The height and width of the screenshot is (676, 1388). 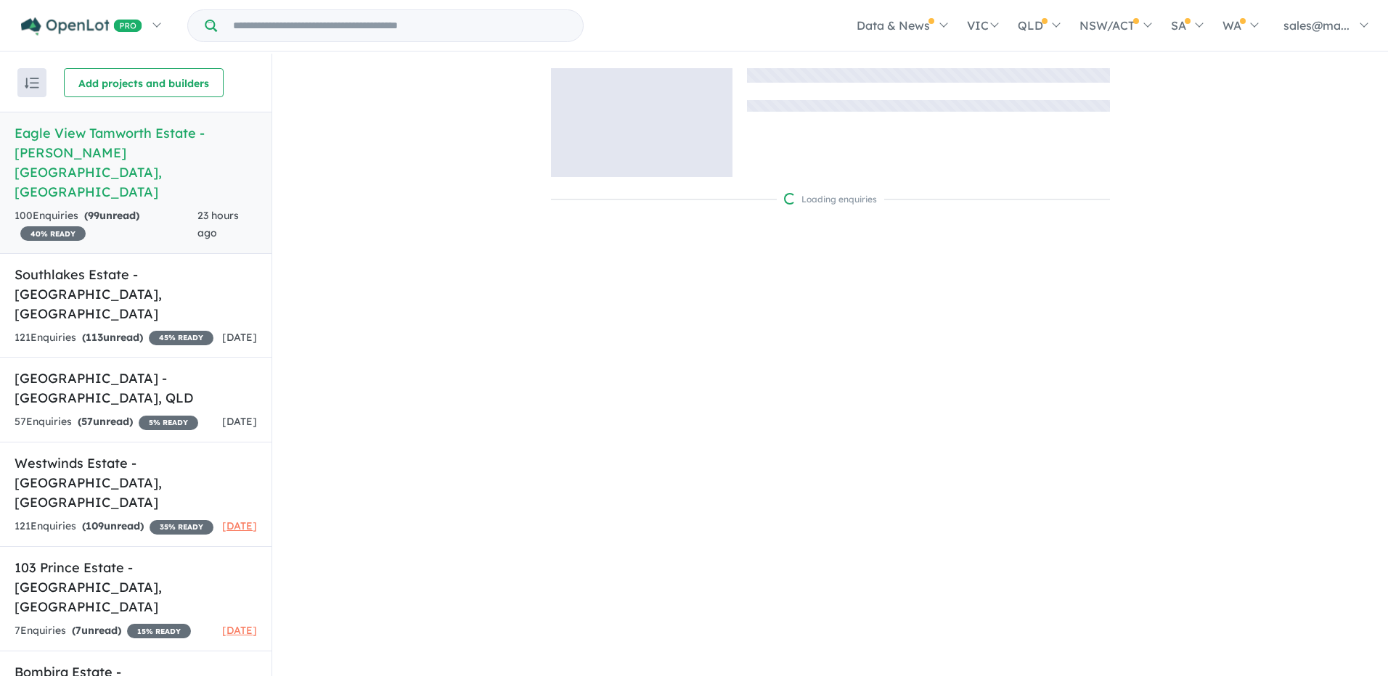 I want to click on span: 40 % READY, so click(x=53, y=234).